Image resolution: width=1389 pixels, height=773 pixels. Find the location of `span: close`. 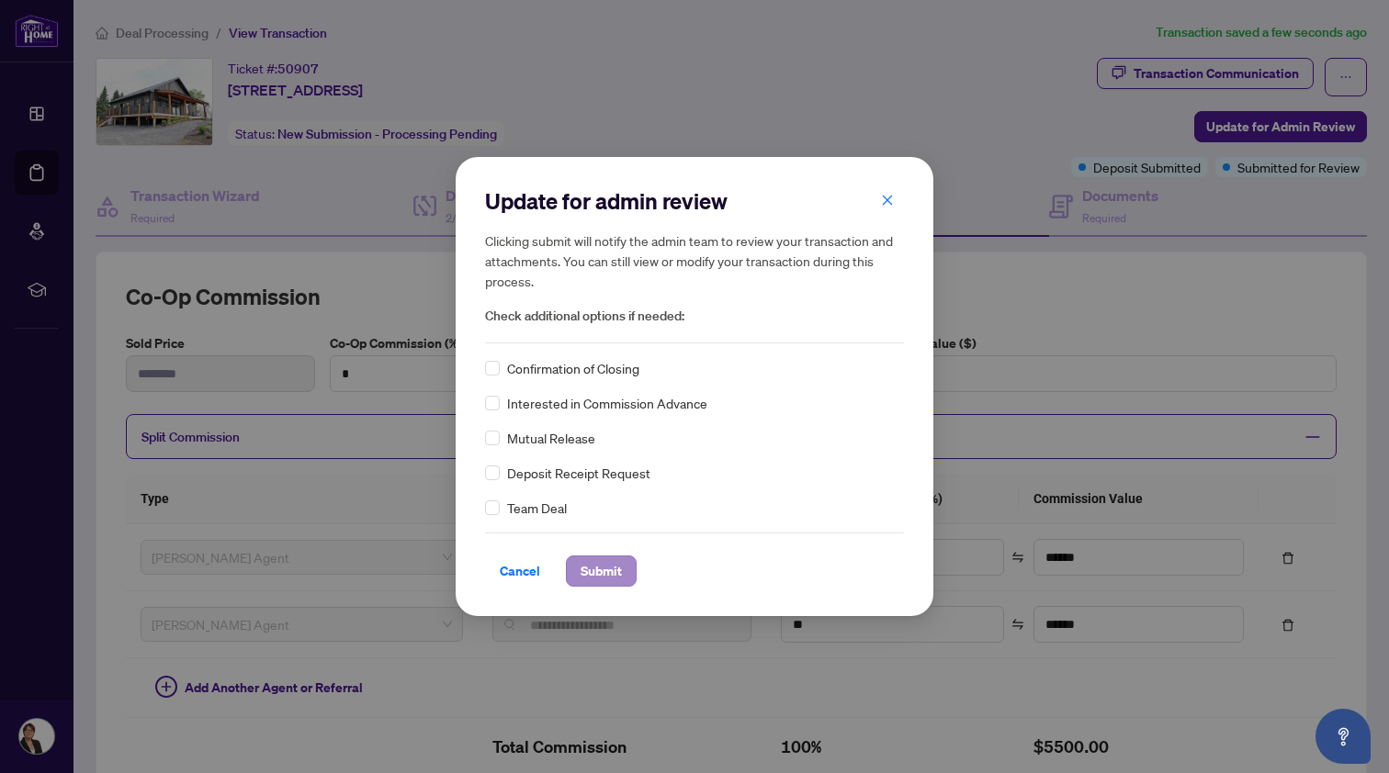

span: close is located at coordinates (887, 200).